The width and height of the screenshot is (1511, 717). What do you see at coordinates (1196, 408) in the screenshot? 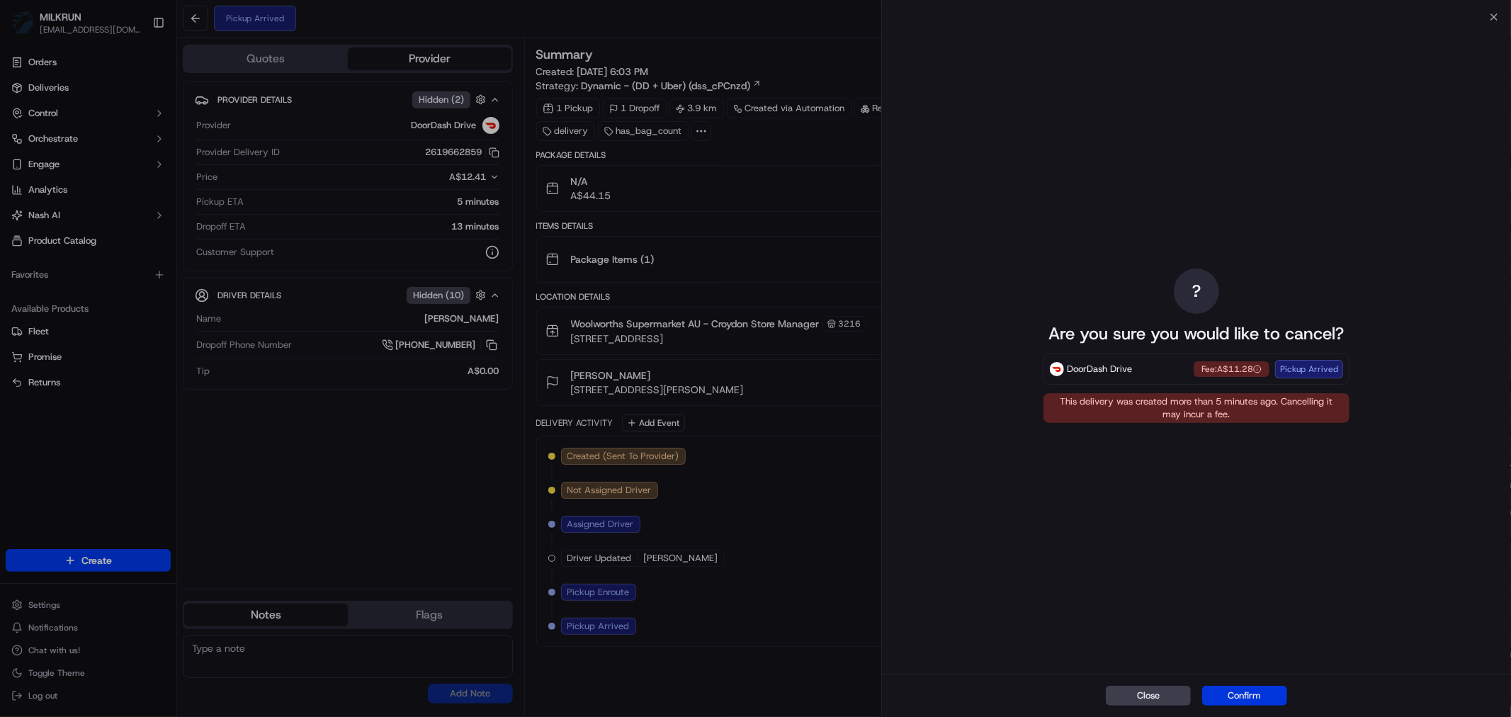
I see `div: This delivery was created more than 5 minutes ago. Cancelling it may incur a fee.` at bounding box center [1196, 408].